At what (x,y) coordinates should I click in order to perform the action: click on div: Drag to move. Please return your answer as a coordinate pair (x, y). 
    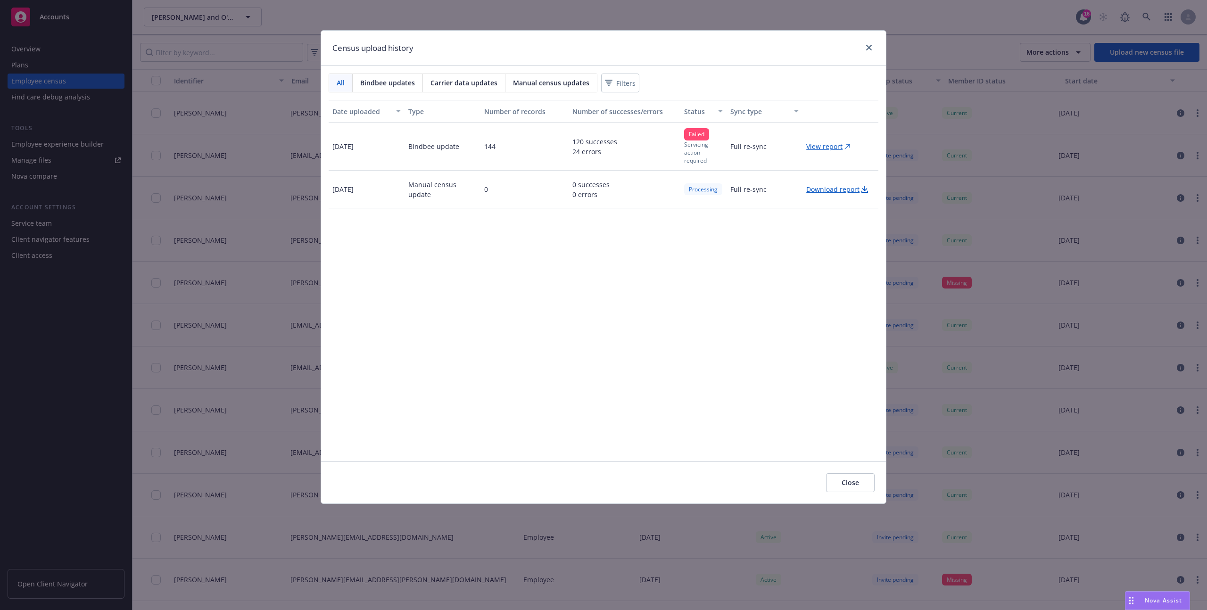
    Looking at the image, I should click on (1131, 601).